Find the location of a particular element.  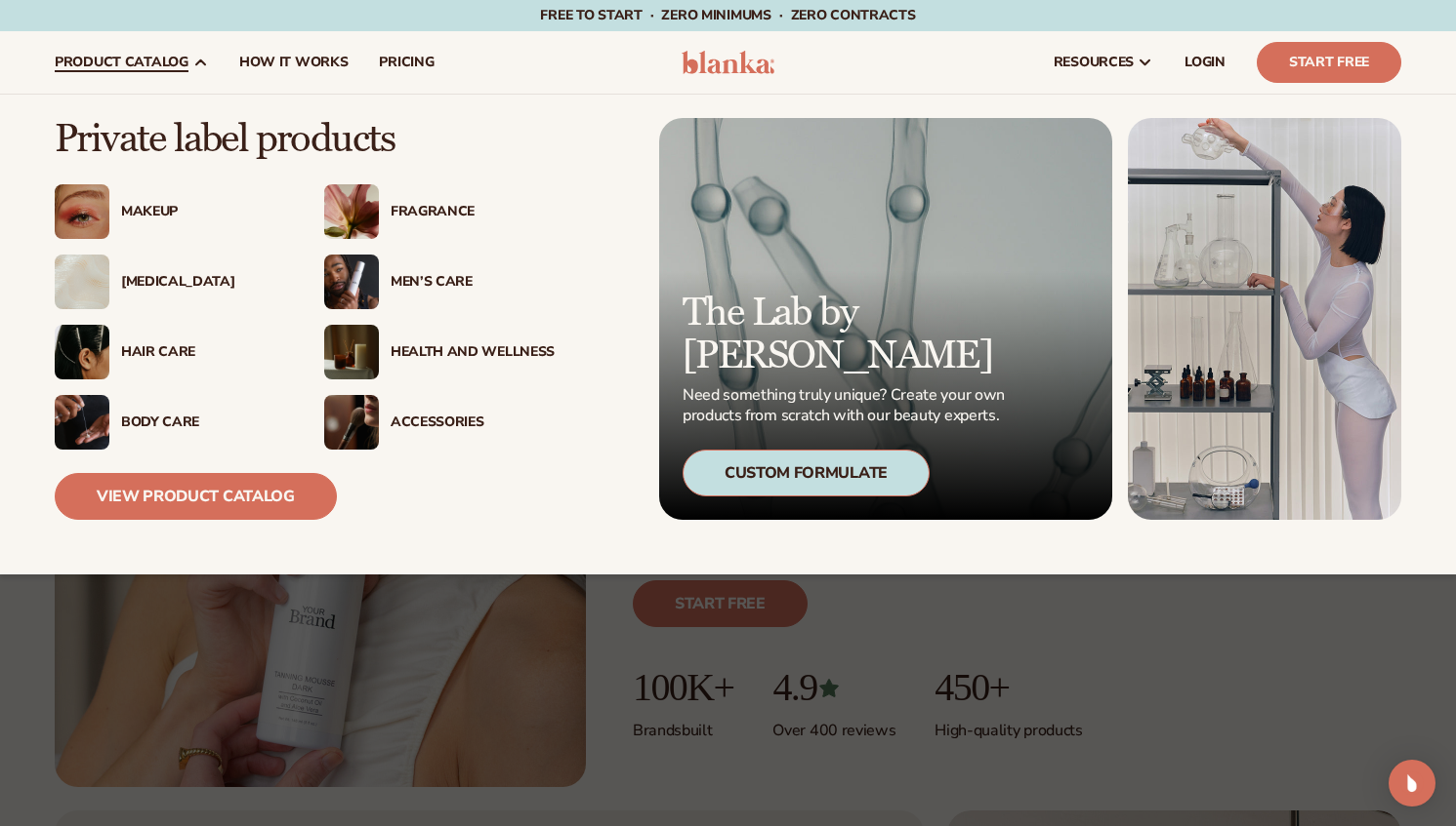

span: resources is located at coordinates (1094, 63).